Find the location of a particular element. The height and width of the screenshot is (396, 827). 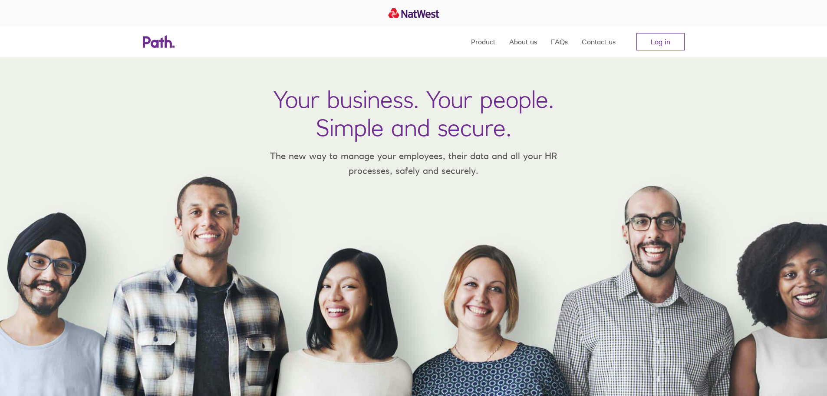

a: FAQs is located at coordinates (559, 42).